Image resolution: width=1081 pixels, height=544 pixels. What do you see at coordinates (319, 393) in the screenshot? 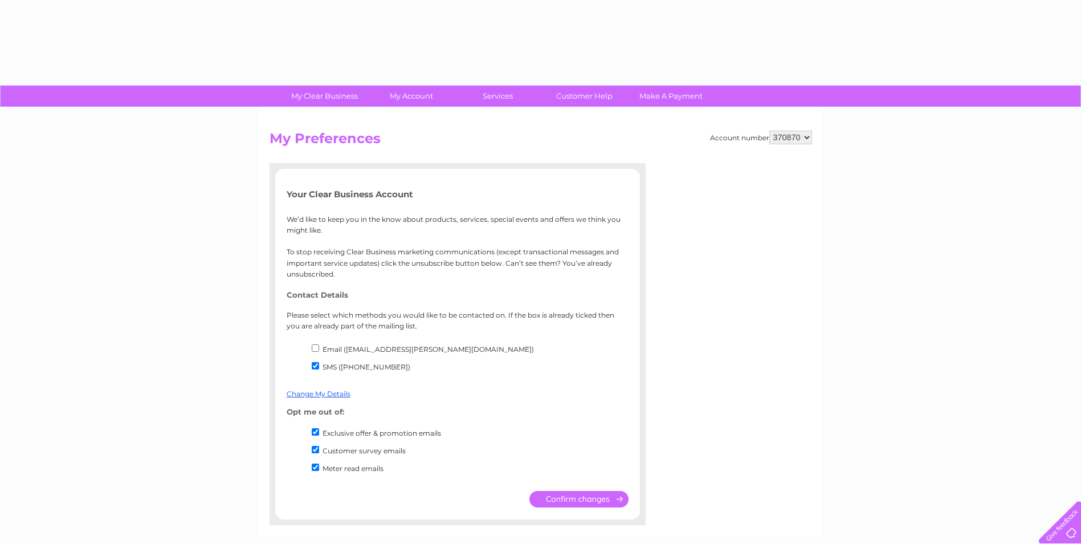
I see `a: Change My Details` at bounding box center [319, 393].